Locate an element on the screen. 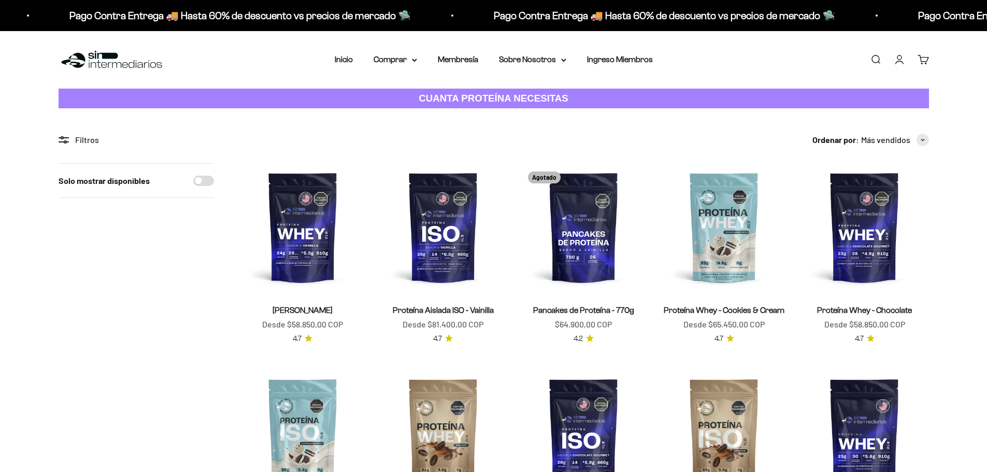 Image resolution: width=987 pixels, height=472 pixels. a: Proteína Whey - Chocolate is located at coordinates (864, 310).